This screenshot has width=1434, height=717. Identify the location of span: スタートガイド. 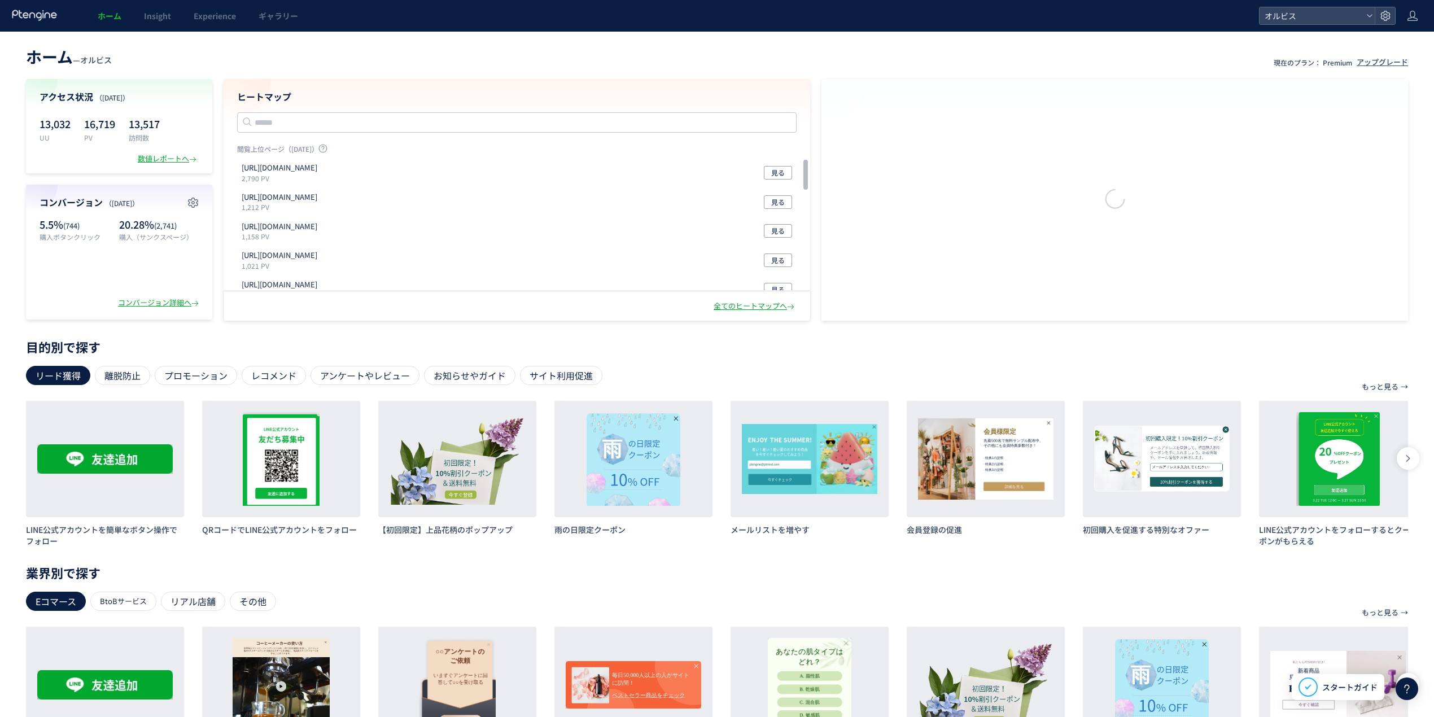
(1350, 687).